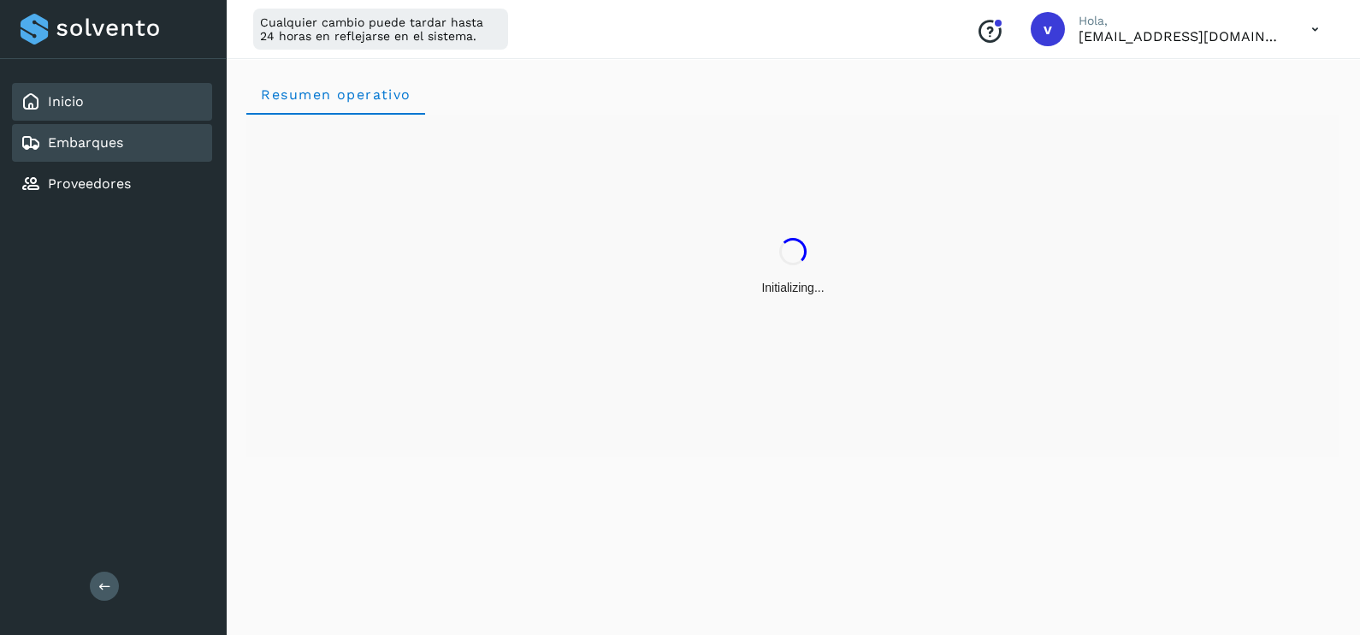 The height and width of the screenshot is (635, 1360). What do you see at coordinates (66, 101) in the screenshot?
I see `a: Inicio` at bounding box center [66, 101].